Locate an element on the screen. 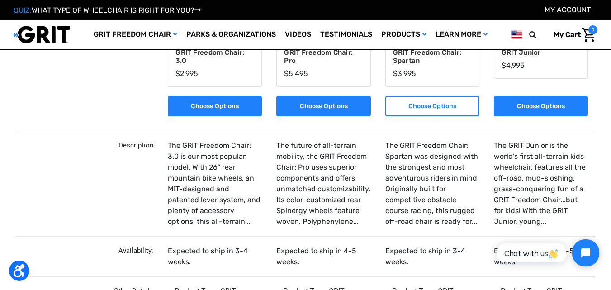  input: Search is located at coordinates (540, 35).